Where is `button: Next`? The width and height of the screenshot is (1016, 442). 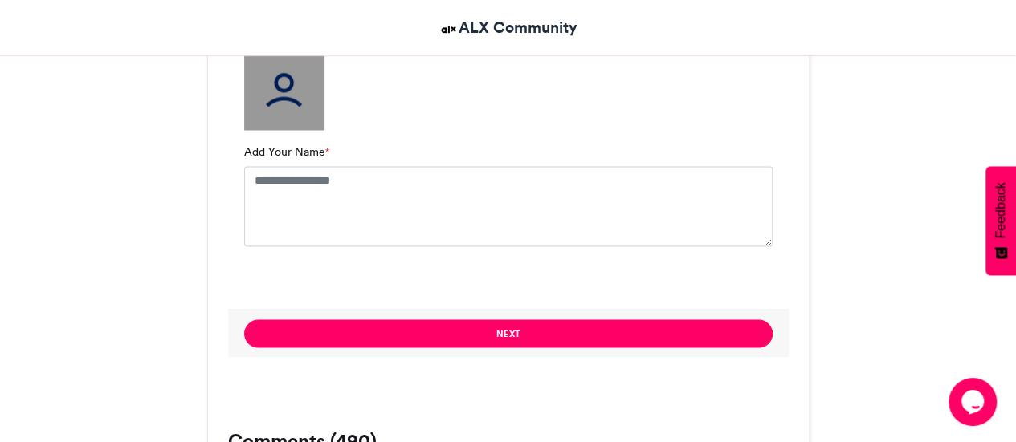 button: Next is located at coordinates (508, 333).